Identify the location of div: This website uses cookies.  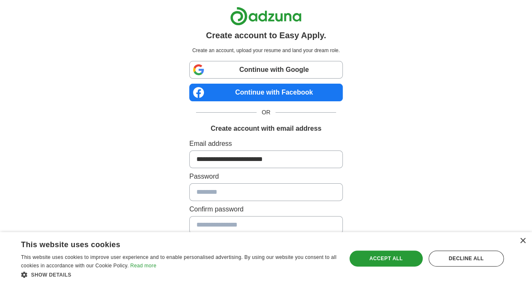
(168, 243).